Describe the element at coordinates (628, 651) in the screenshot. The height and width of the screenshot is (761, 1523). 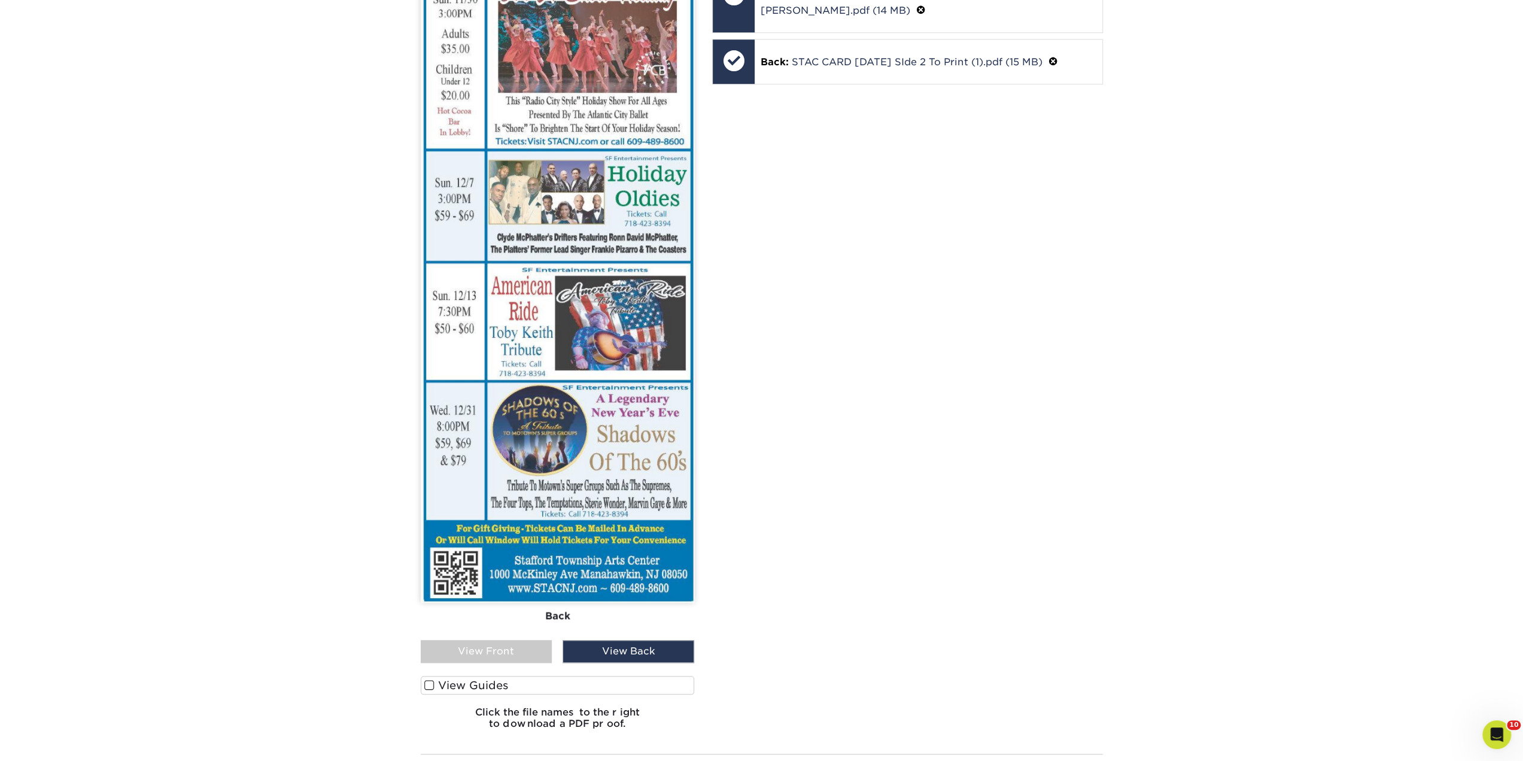
I see `div: View Back` at that location.